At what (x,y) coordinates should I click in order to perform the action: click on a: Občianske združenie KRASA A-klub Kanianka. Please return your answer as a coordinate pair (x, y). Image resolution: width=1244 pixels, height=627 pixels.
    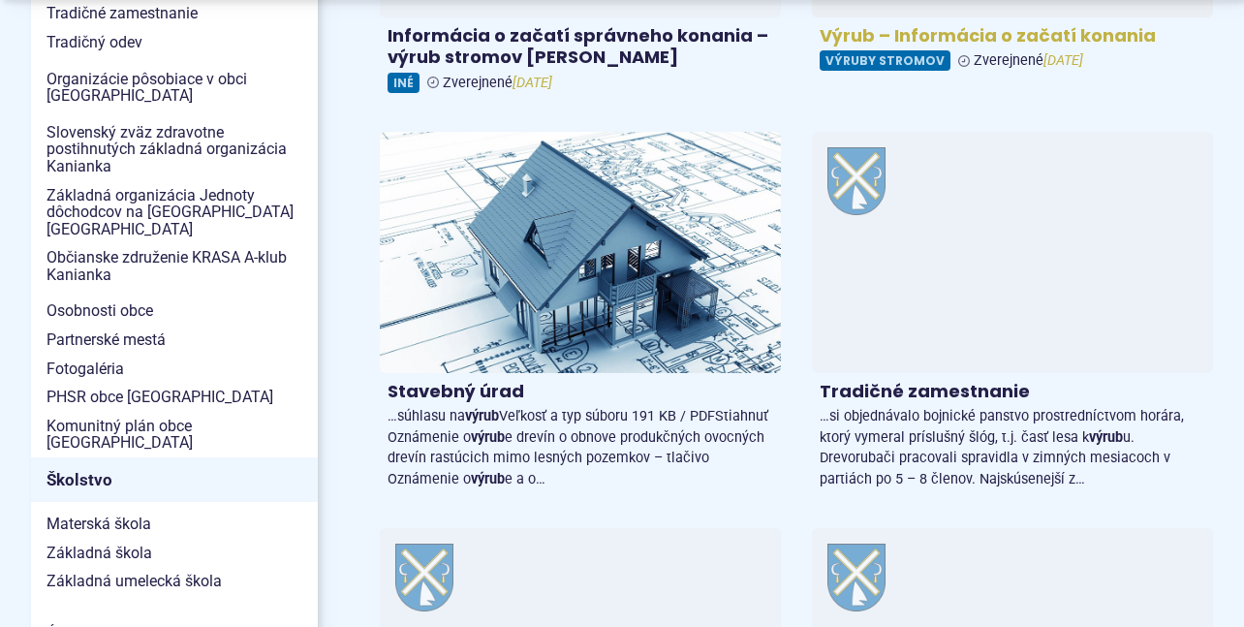
    Looking at the image, I should click on (174, 265).